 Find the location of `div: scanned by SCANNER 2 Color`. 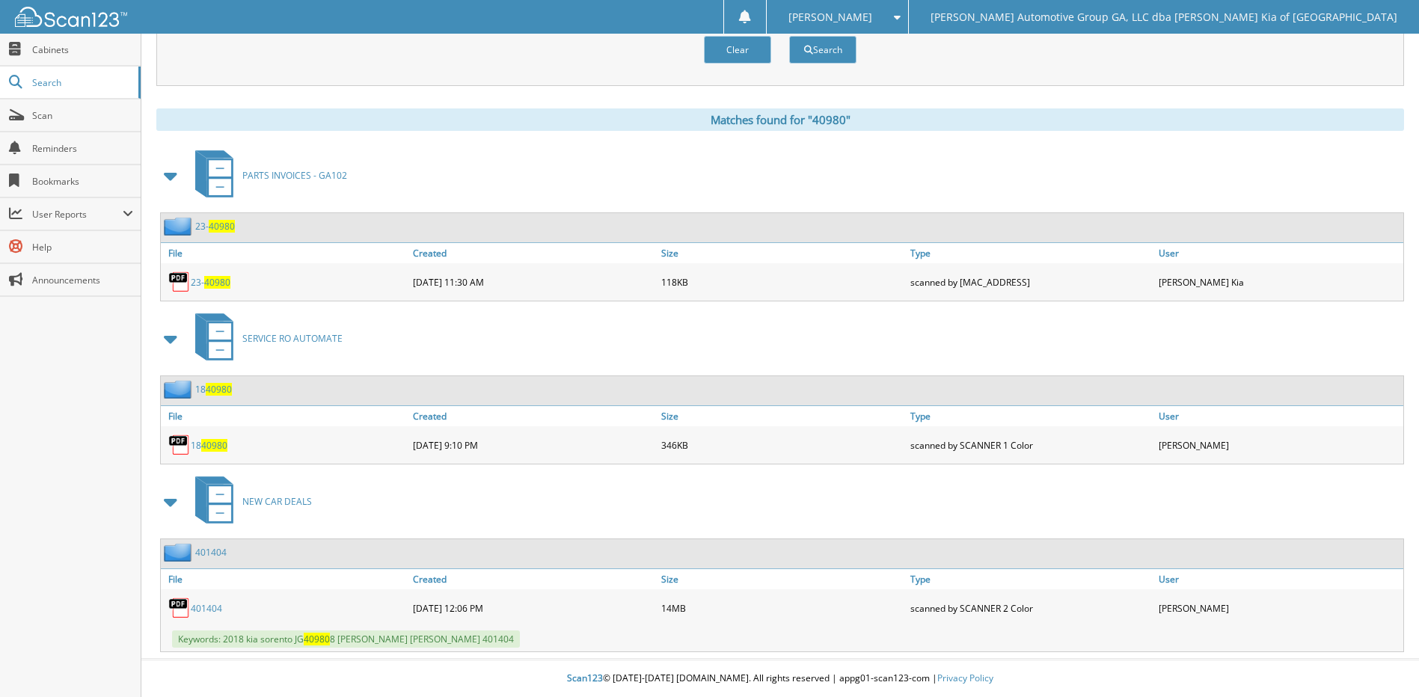

div: scanned by SCANNER 2 Color is located at coordinates (1031, 608).